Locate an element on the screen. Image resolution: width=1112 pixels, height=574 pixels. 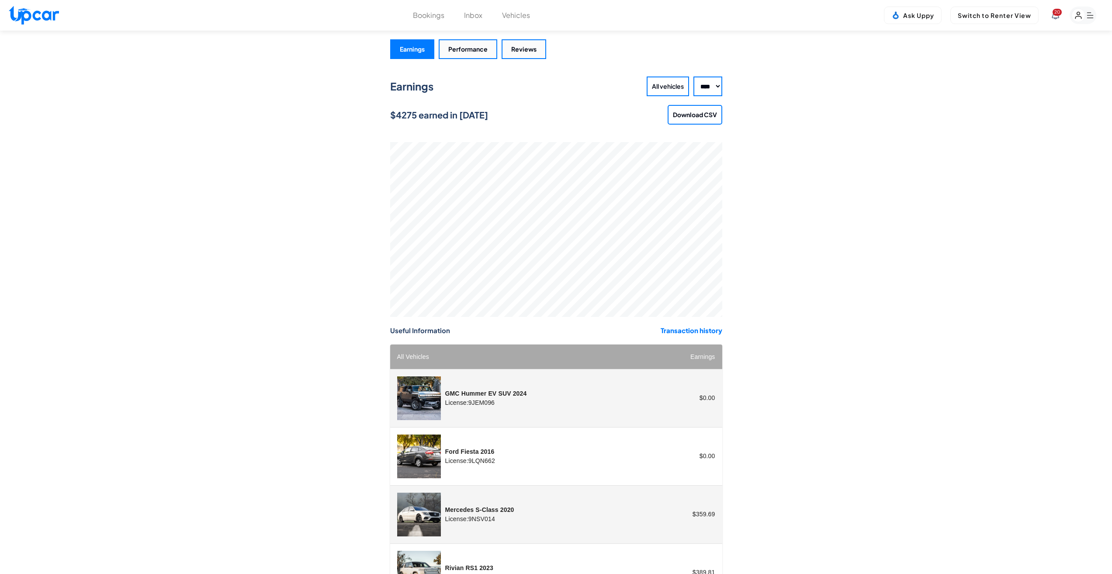
th: All Vehicles is located at coordinates (521, 357).